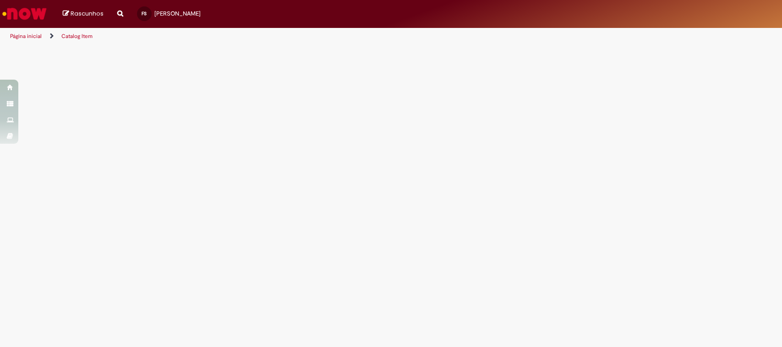  I want to click on a: Rascunhos, so click(83, 14).